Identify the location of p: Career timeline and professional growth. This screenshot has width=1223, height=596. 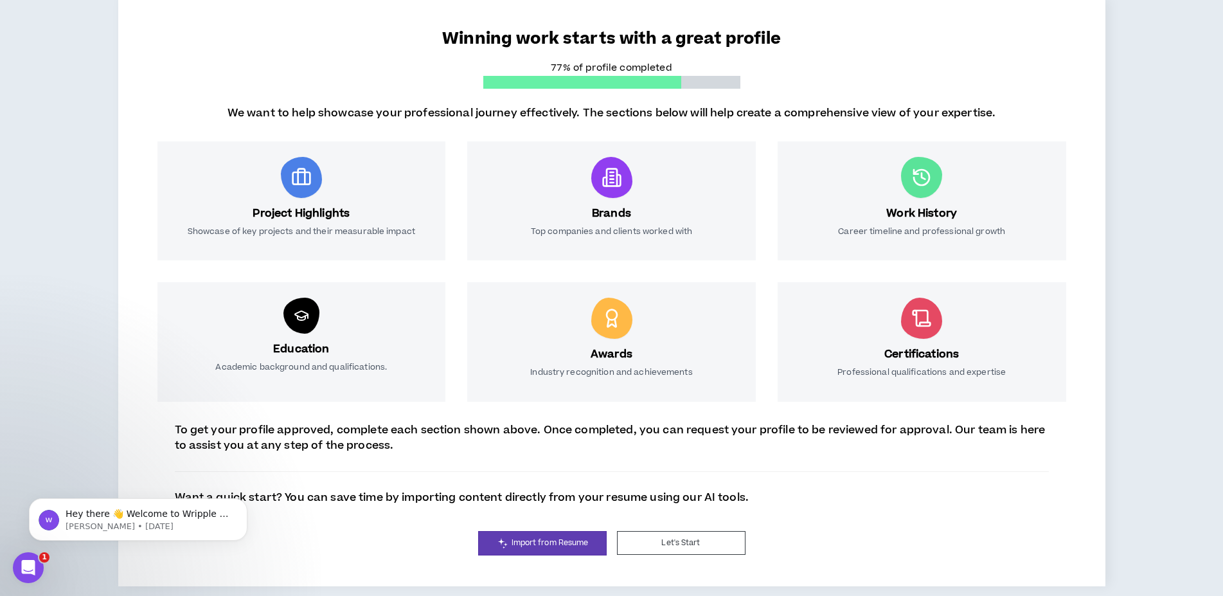
(922, 235).